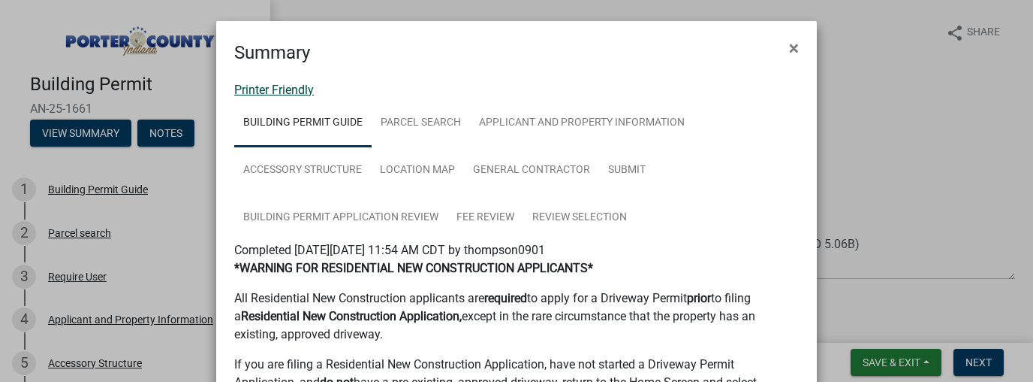 The width and height of the screenshot is (1033, 382). I want to click on strong: *WARNING FOR RESIDENTIAL NEW CONSTRUCTION APPLICANTS*, so click(414, 267).